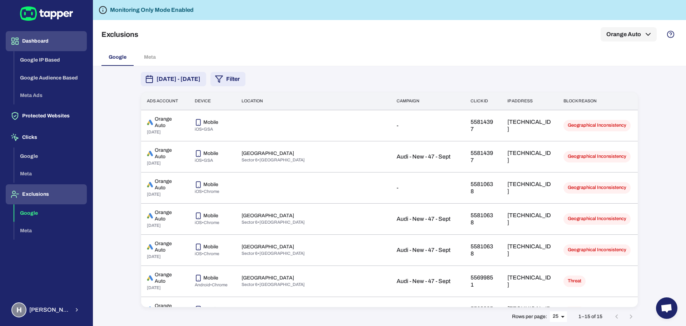 The image size is (686, 326). I want to click on svg: Tapper is not blocking any fraudulent activity for this domain, so click(103, 10).